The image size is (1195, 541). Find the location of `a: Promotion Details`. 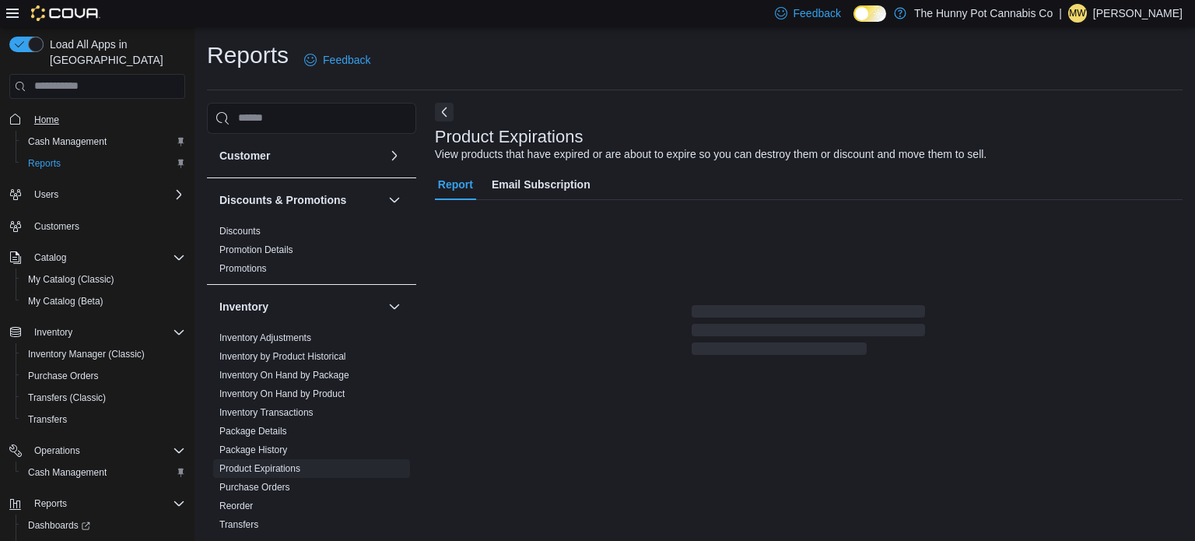

a: Promotion Details is located at coordinates (256, 250).